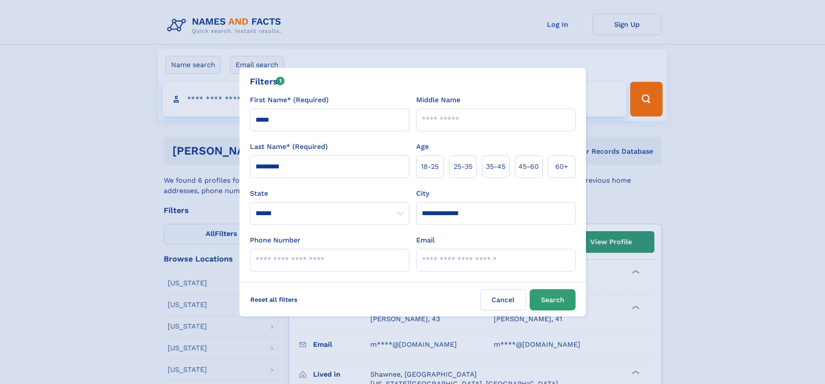 The height and width of the screenshot is (384, 825). What do you see at coordinates (422, 147) in the screenshot?
I see `label: Age` at bounding box center [422, 147].